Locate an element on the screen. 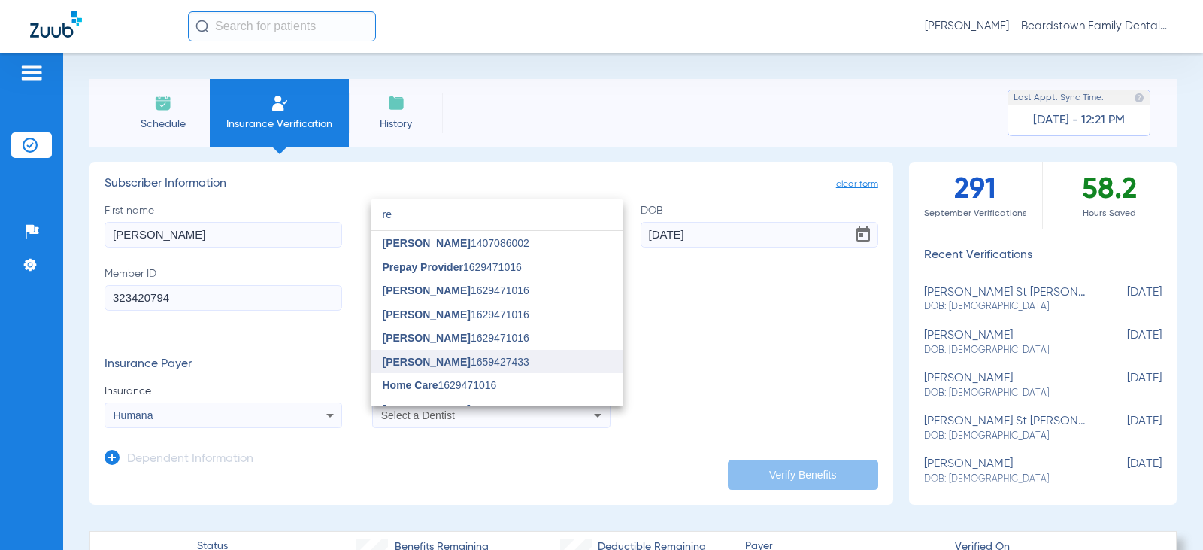 The width and height of the screenshot is (1203, 550). span: Home Care is located at coordinates (411, 385).